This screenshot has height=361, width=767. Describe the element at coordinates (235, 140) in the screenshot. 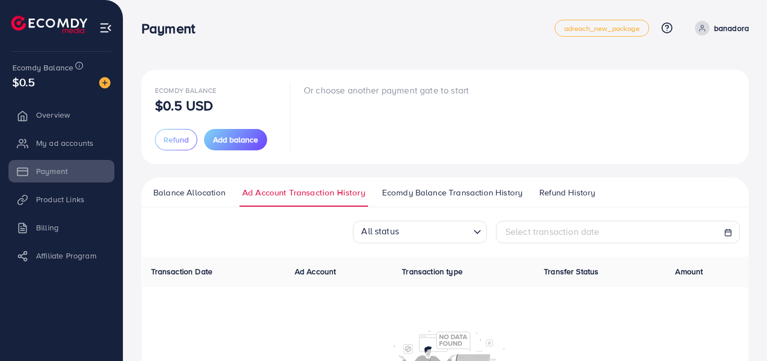

I see `span: Add balance` at that location.